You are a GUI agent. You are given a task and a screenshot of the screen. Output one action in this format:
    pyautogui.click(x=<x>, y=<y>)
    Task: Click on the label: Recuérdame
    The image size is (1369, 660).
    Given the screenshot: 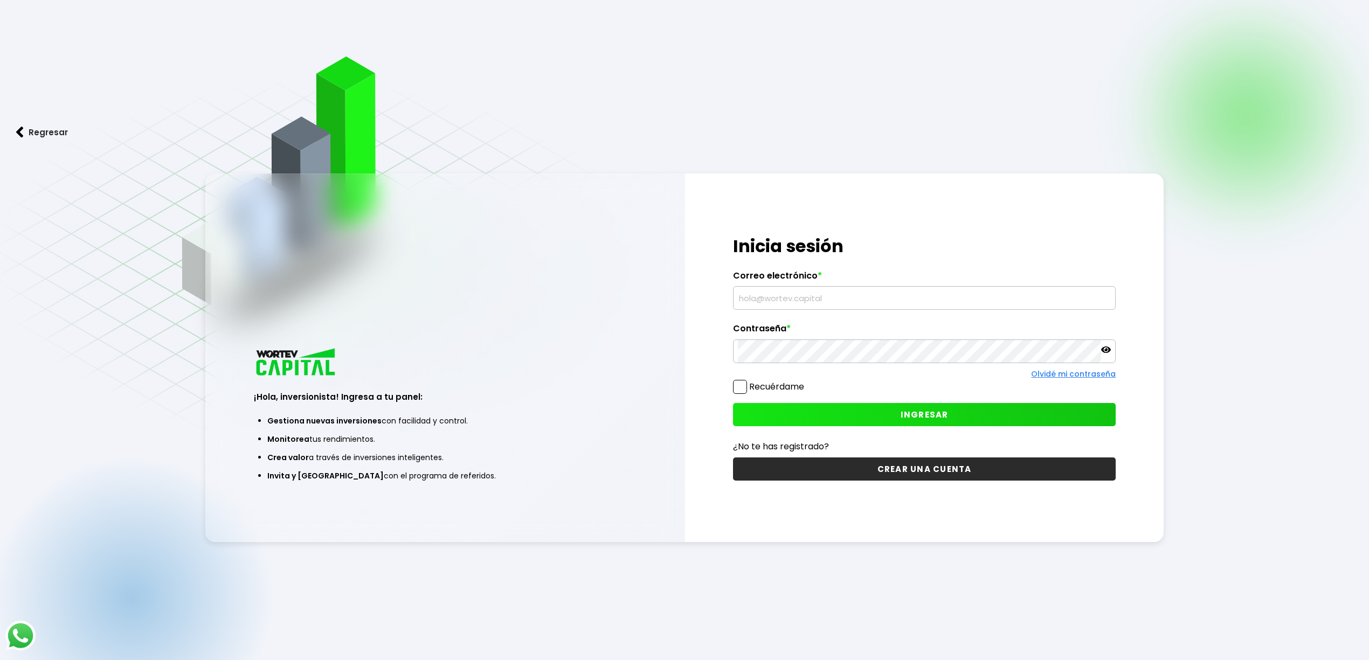 What is the action you would take?
    pyautogui.click(x=777, y=387)
    